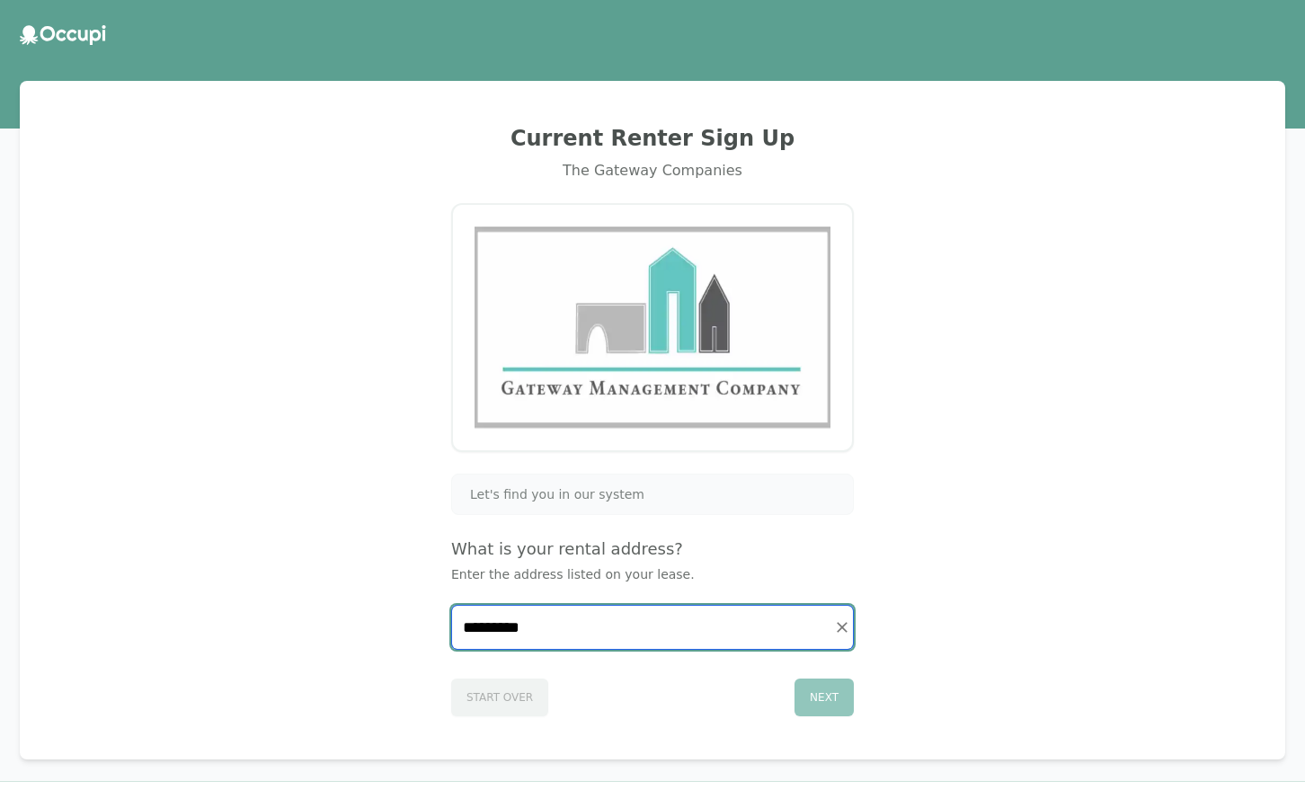 The height and width of the screenshot is (790, 1305). What do you see at coordinates (653, 138) in the screenshot?
I see `h2: Current Renter Sign Up` at bounding box center [653, 138].